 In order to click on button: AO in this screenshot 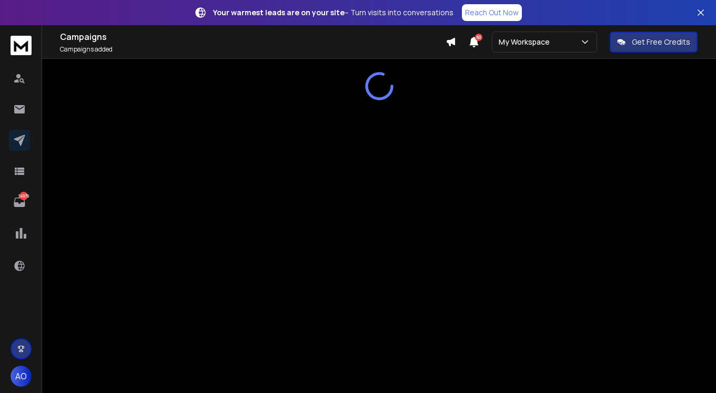, I will do `click(21, 377)`.